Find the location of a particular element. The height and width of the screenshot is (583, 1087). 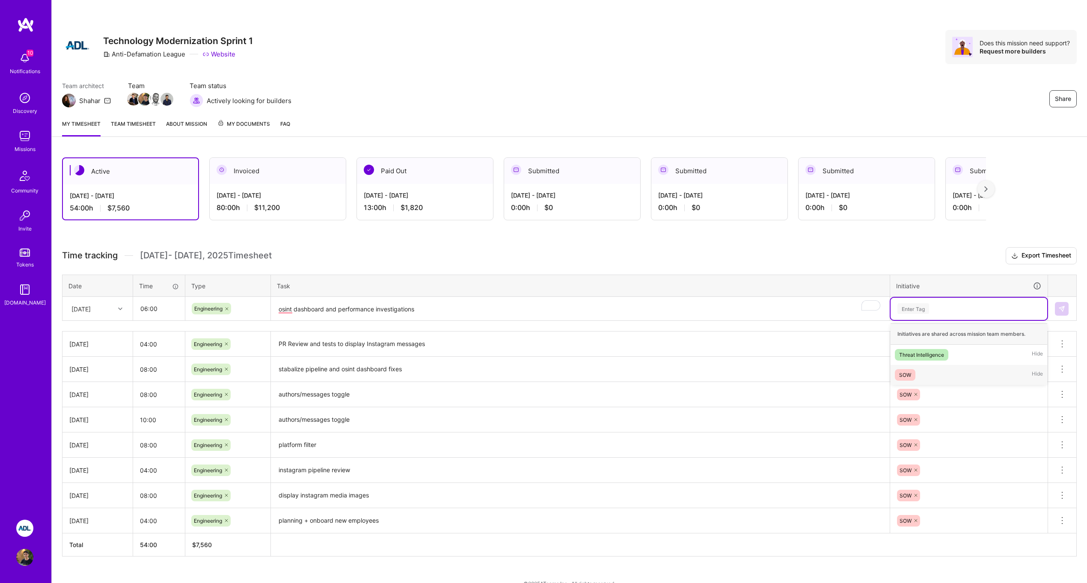

img: discovery is located at coordinates (25, 98).